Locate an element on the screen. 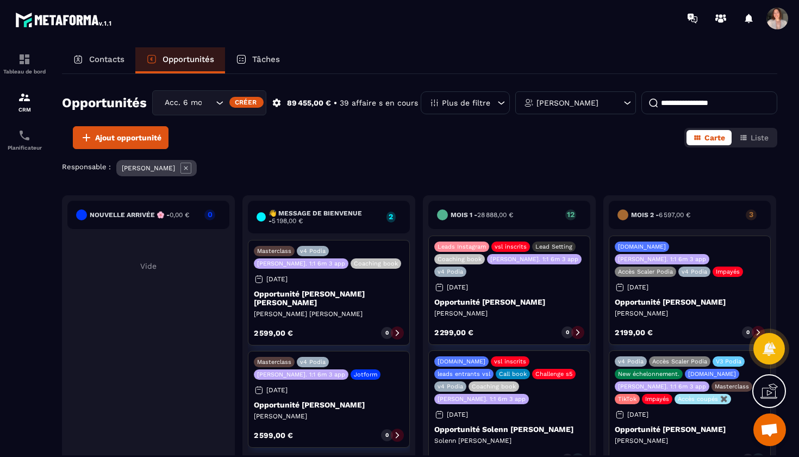 This screenshot has width=799, height=457. span: 5 198,00 € is located at coordinates (287, 221).